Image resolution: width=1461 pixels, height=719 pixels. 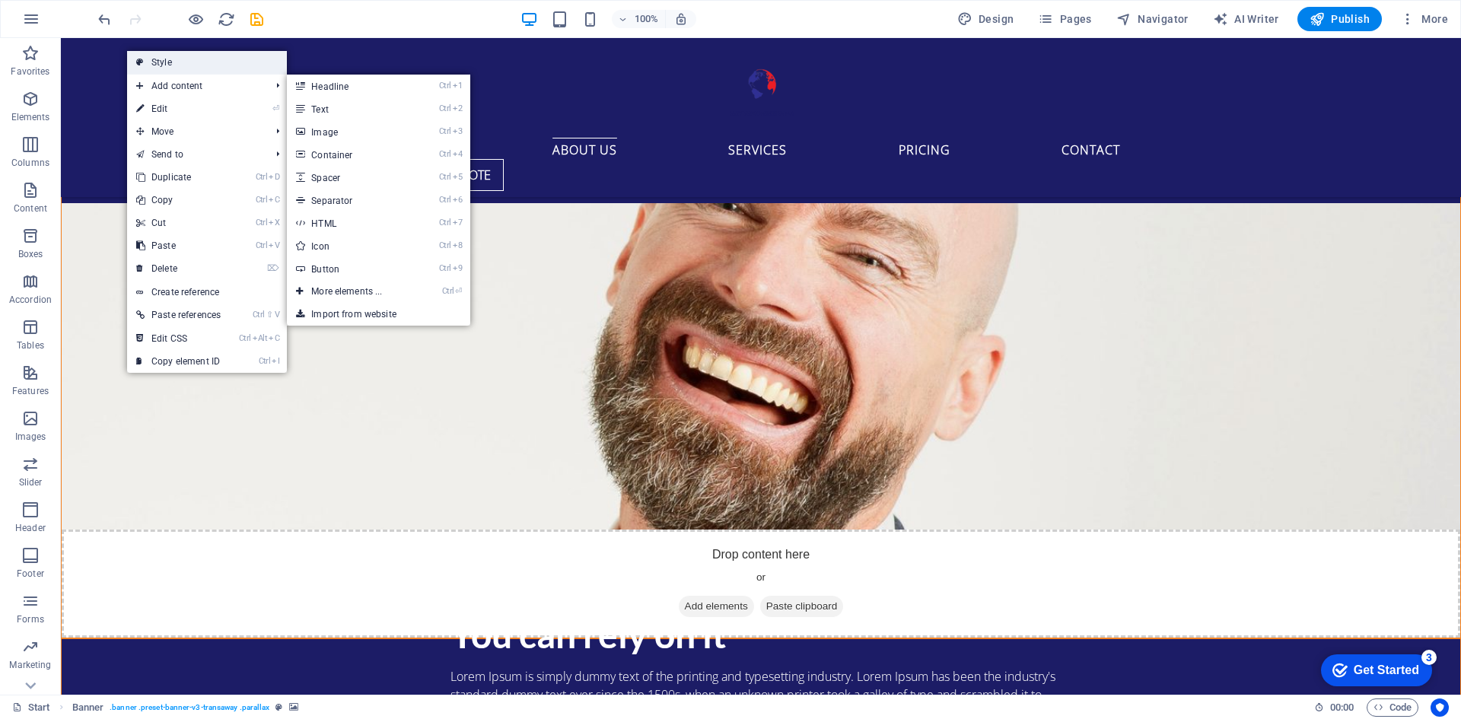 I want to click on a: ⌦Delete, so click(x=178, y=269).